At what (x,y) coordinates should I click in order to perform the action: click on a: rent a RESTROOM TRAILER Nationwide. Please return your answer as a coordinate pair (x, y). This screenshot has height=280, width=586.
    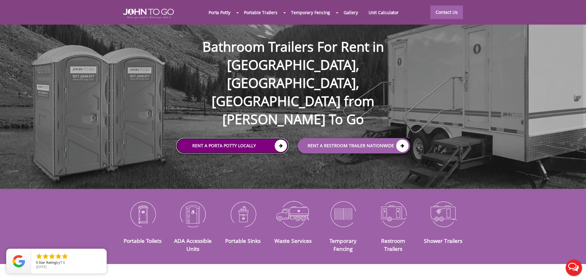
    Looking at the image, I should click on (354, 146).